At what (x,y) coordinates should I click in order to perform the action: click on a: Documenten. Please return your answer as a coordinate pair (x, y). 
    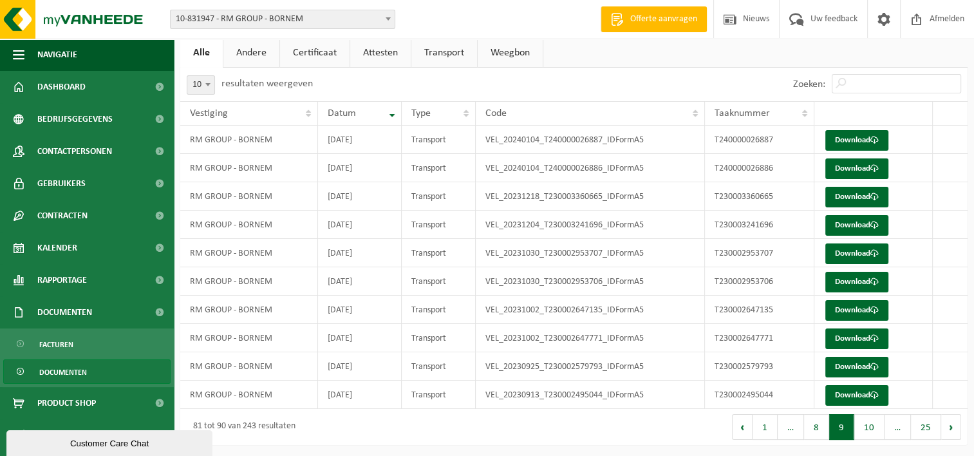
    Looking at the image, I should click on (87, 371).